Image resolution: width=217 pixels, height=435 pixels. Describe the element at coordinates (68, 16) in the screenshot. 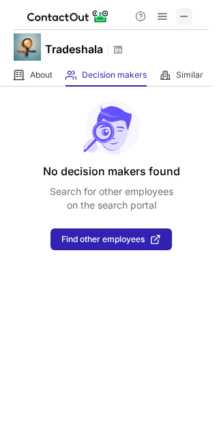

I see `img: ContactOut v5.3.10` at that location.